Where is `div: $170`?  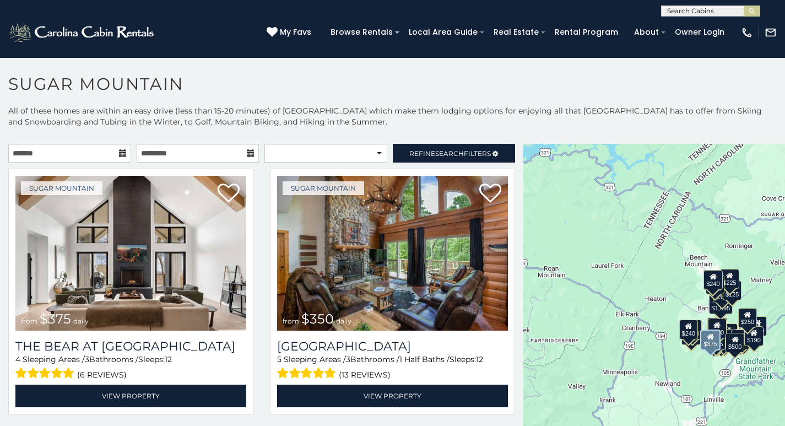
div: $170 is located at coordinates (714, 284).